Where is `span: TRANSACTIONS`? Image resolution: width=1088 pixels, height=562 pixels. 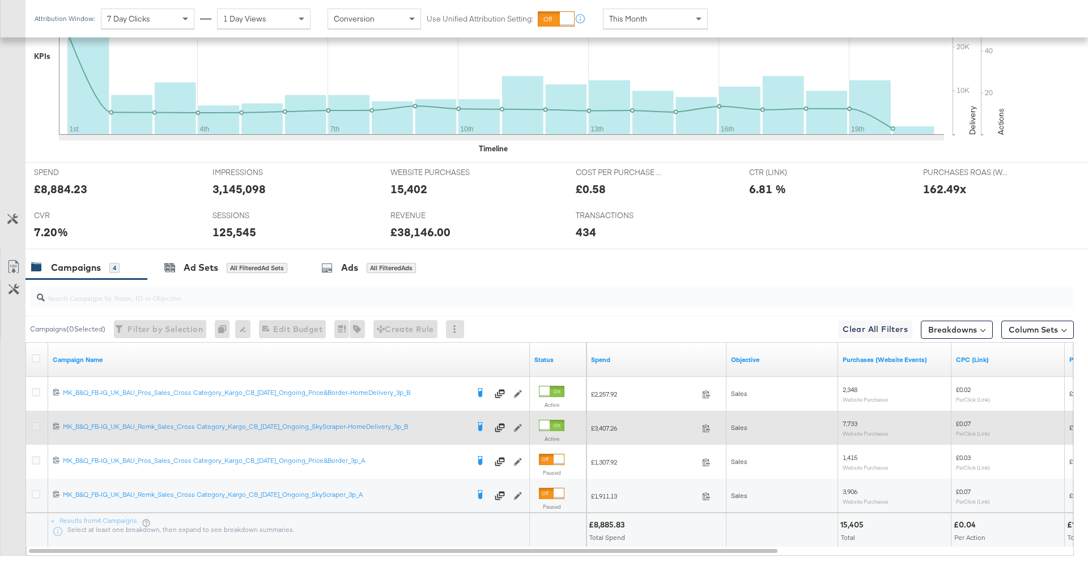
span: TRANSACTIONS is located at coordinates (618, 215).